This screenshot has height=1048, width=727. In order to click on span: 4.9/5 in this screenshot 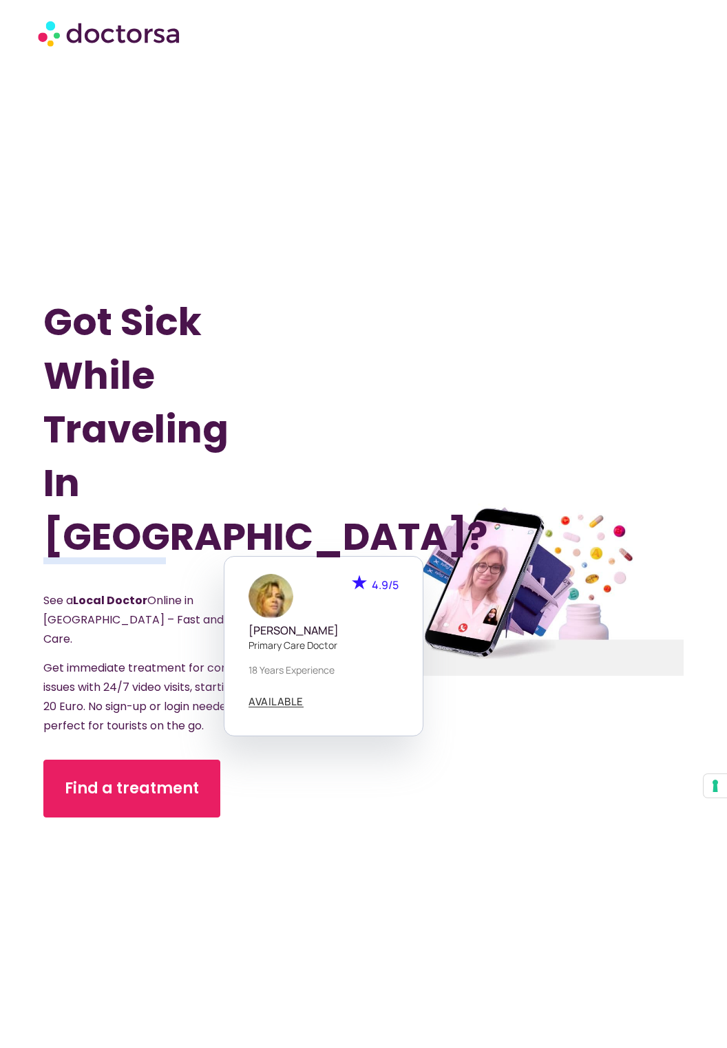, I will do `click(385, 585)`.